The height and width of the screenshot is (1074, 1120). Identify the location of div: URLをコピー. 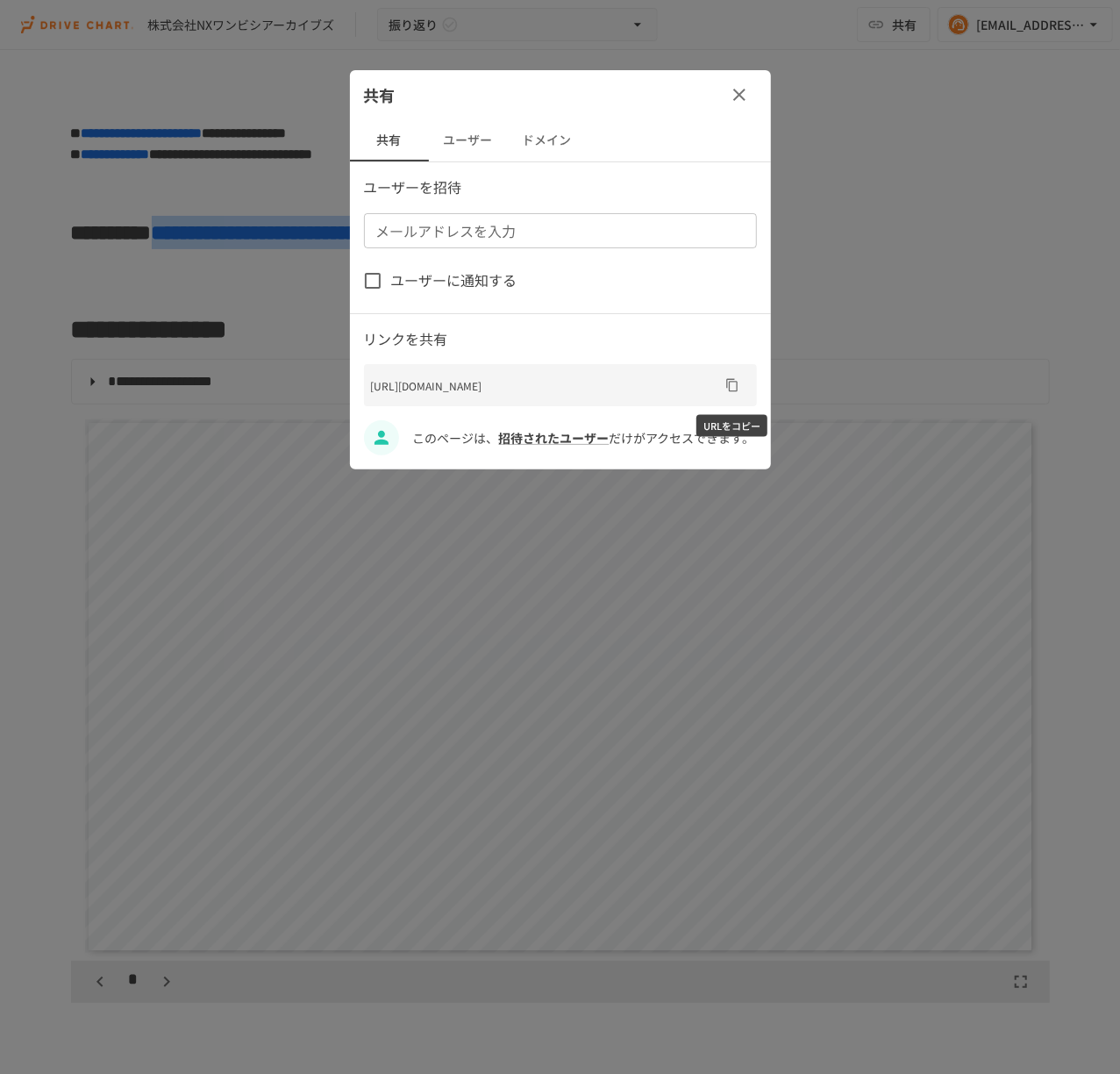
(732, 426).